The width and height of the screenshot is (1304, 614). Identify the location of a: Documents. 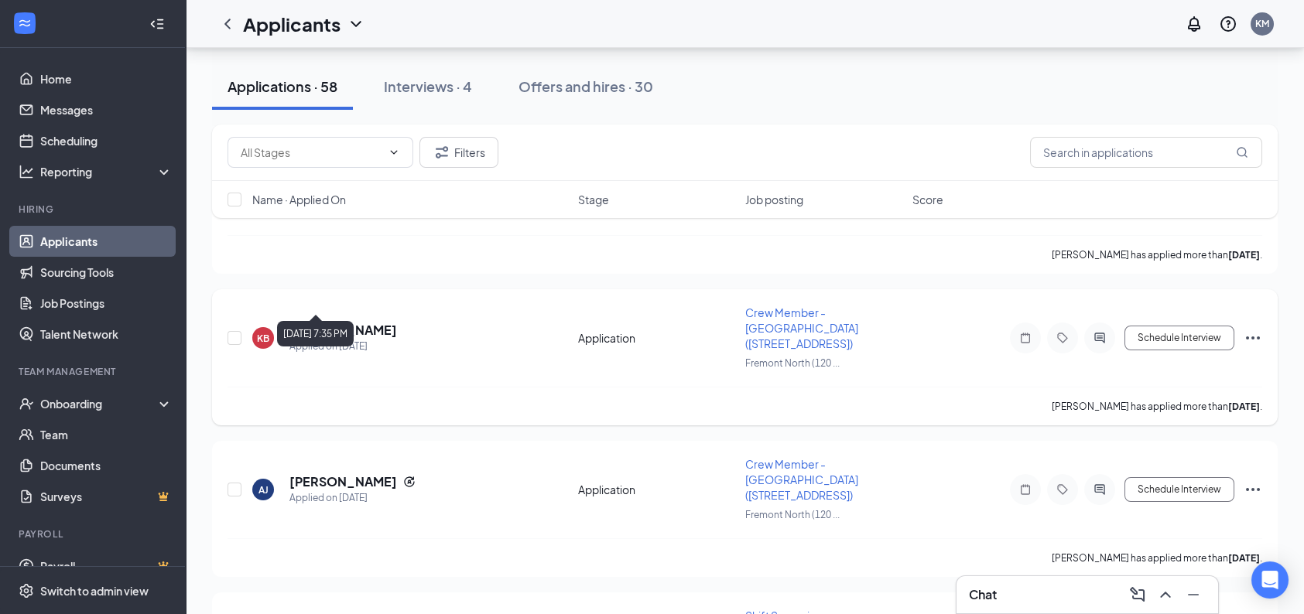
(106, 466).